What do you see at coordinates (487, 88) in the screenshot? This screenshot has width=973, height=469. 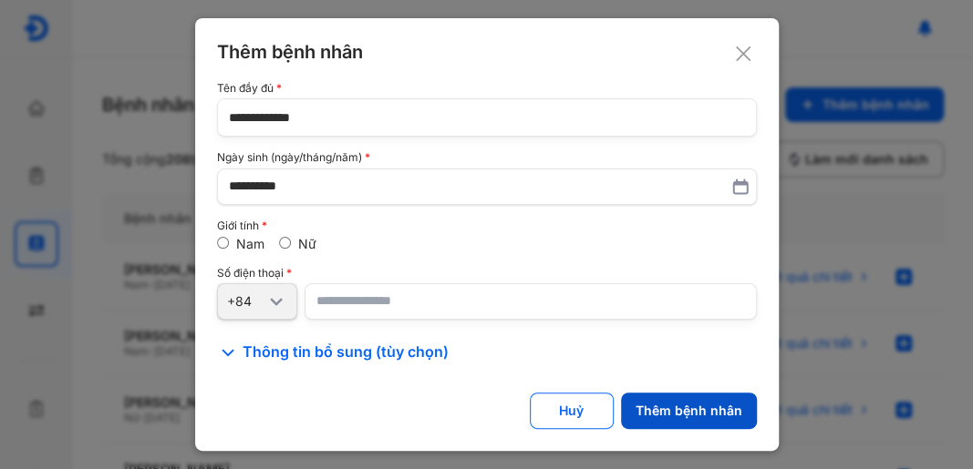 I see `div: Tên đầy đủ` at bounding box center [487, 88].